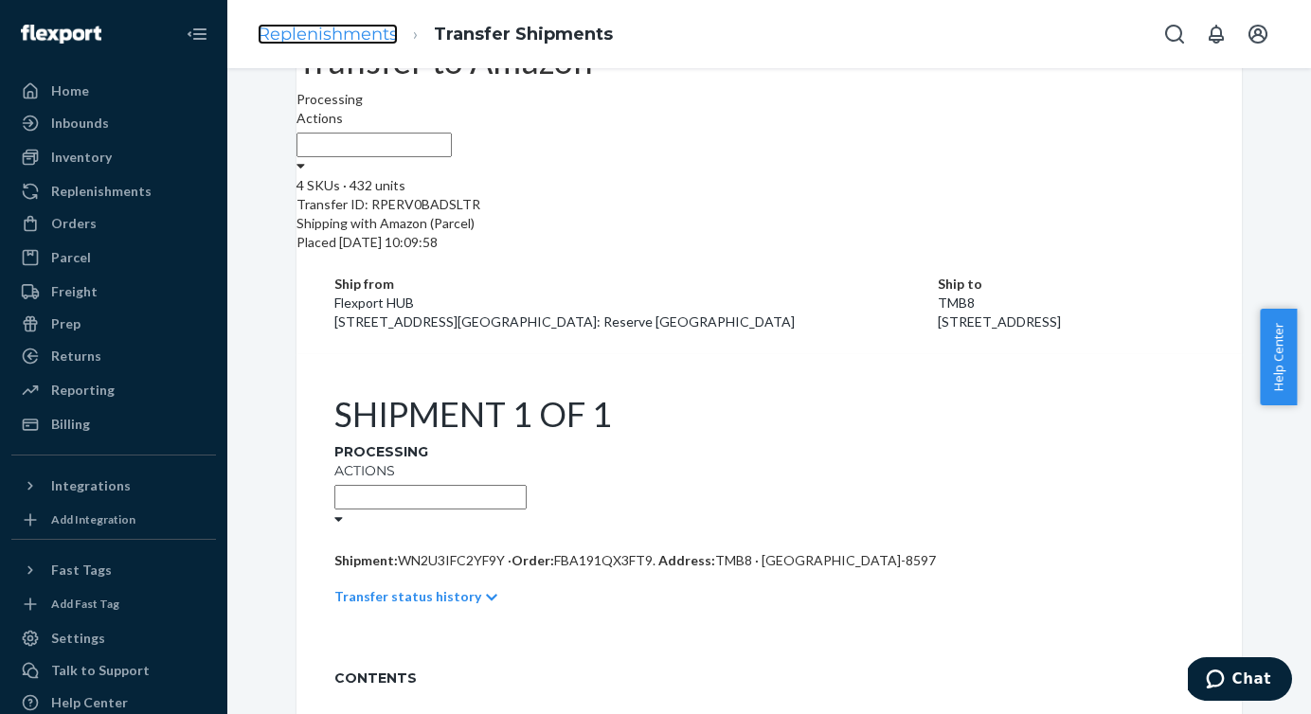  I want to click on a: Add Integration, so click(114, 520).